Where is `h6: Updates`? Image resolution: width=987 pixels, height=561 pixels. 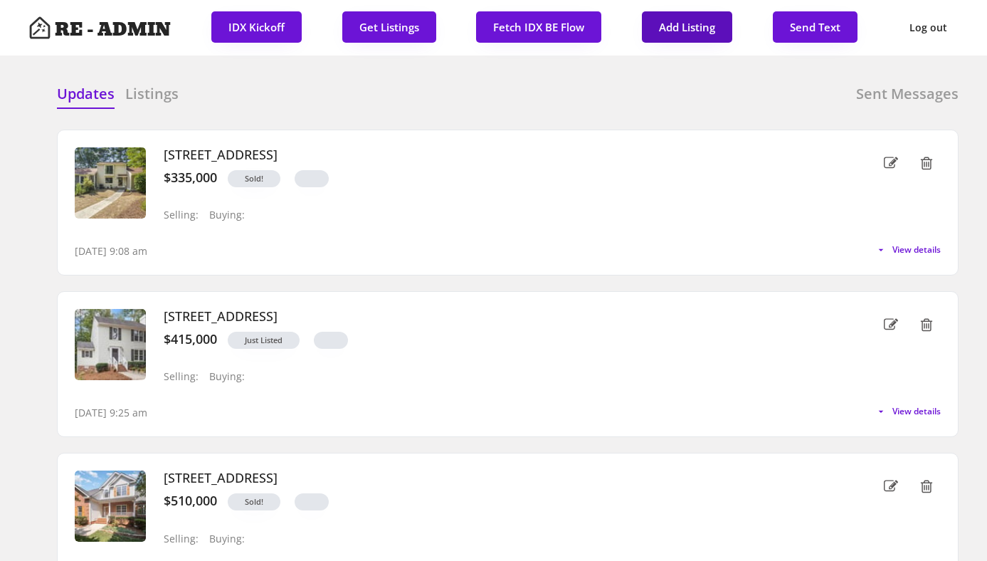
h6: Updates is located at coordinates (85, 94).